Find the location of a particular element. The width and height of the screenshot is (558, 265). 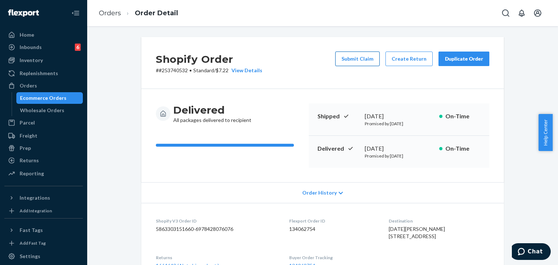

div: Inventory is located at coordinates (31, 60).